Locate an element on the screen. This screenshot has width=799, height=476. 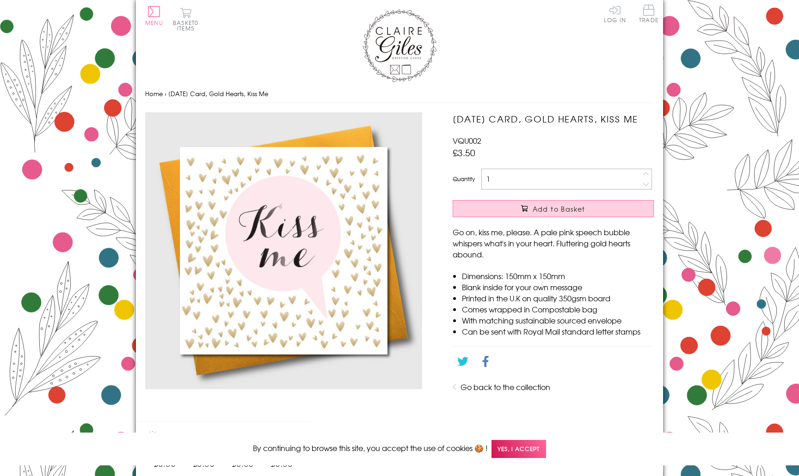
li: Printed in the U.K on quality 350gsm board is located at coordinates (558, 298).